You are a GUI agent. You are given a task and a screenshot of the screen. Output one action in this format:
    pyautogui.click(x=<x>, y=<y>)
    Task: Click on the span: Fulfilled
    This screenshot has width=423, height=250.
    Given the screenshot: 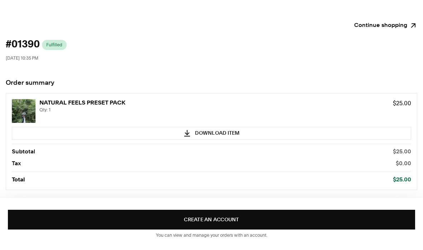 What is the action you would take?
    pyautogui.click(x=54, y=45)
    